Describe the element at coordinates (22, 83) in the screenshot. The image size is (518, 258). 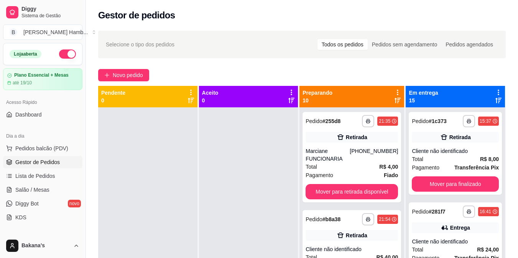
I see `article: até 19/10` at that location.